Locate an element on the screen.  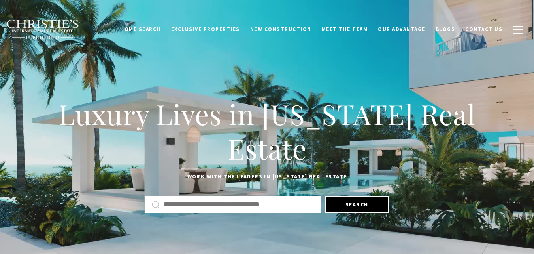
a: Our Advantage is located at coordinates (402, 29).